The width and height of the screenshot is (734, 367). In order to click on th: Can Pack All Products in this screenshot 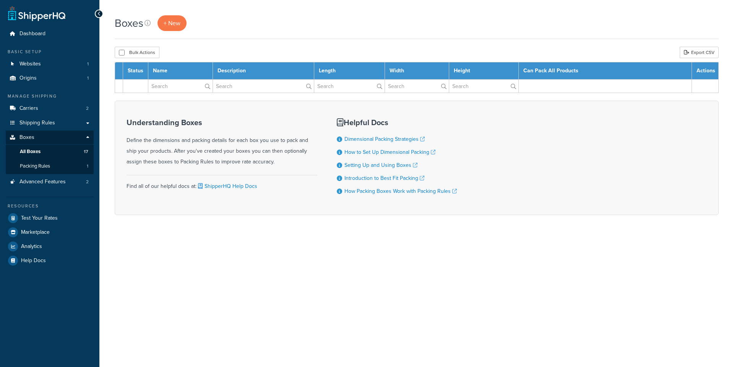, I will do `click(606, 71)`.